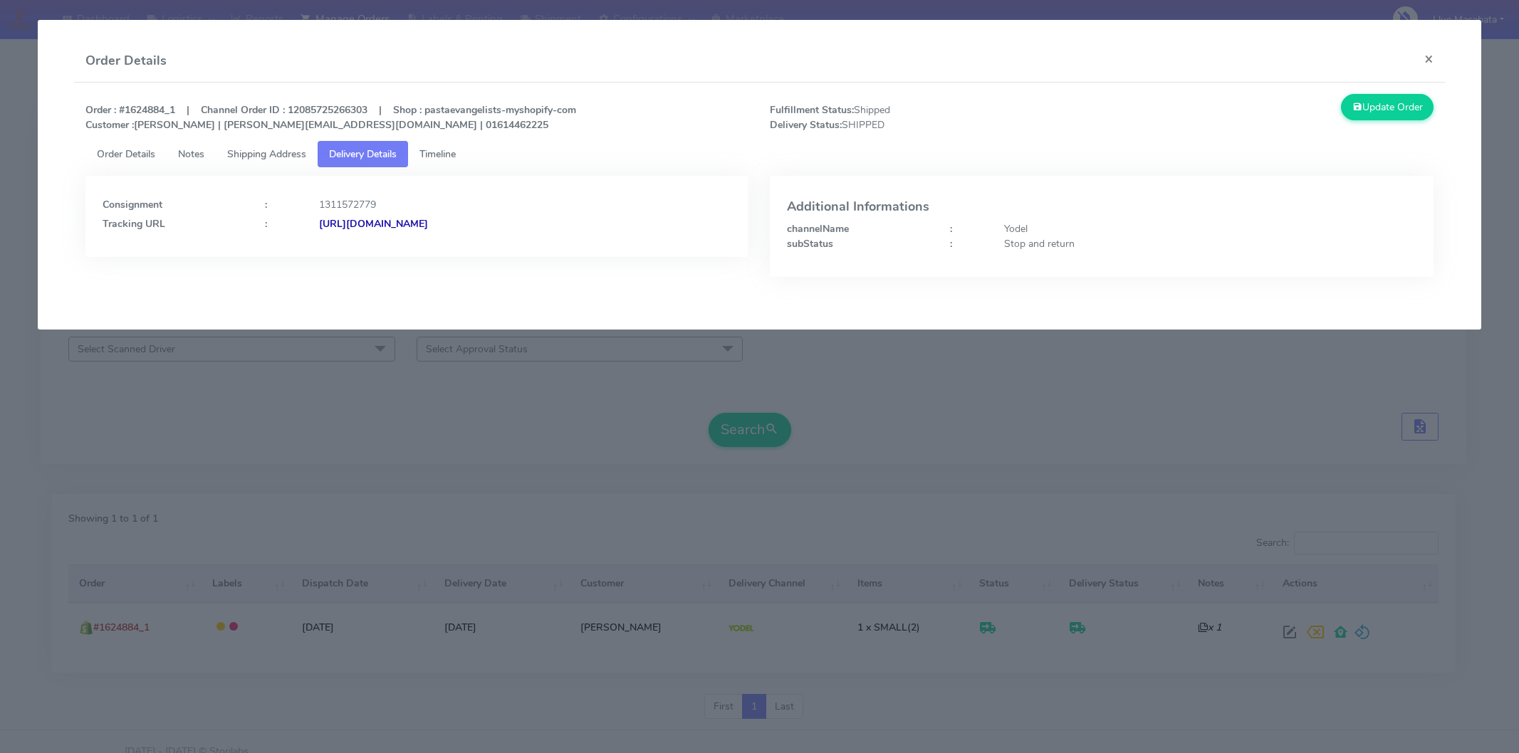  Describe the element at coordinates (759, 154) in the screenshot. I see `ul: Tabs` at that location.